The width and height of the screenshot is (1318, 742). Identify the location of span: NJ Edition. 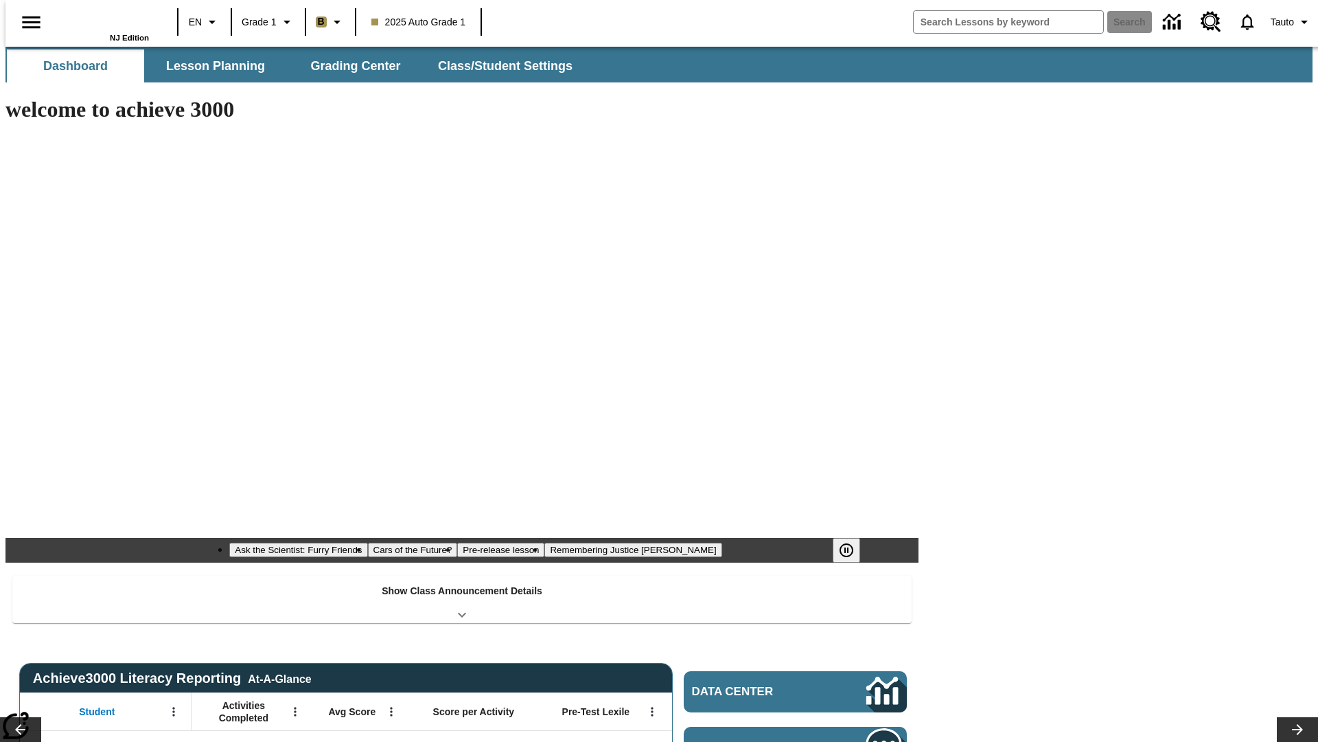
(129, 38).